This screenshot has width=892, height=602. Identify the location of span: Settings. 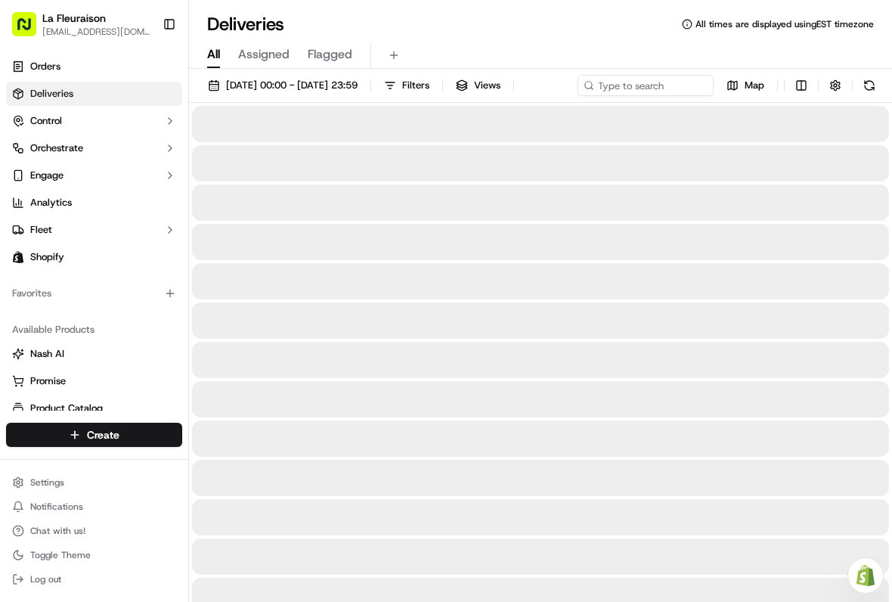
(47, 482).